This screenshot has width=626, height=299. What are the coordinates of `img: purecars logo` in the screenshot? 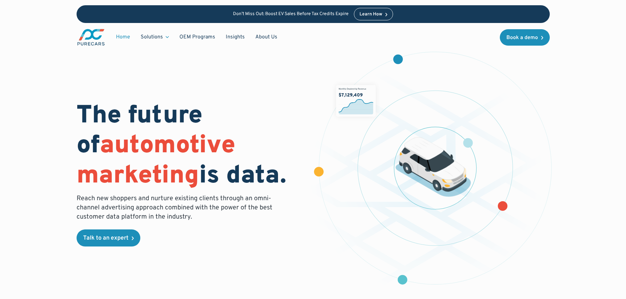 It's located at (91, 37).